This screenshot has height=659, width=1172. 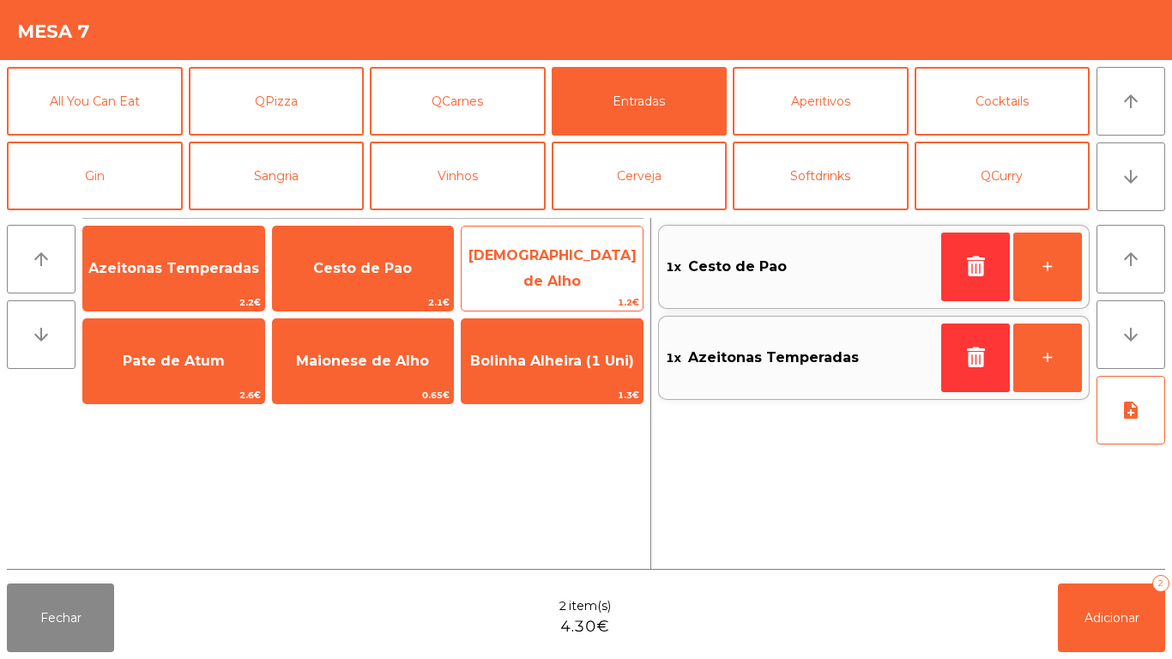 I want to click on button: Cocktails, so click(x=1002, y=101).